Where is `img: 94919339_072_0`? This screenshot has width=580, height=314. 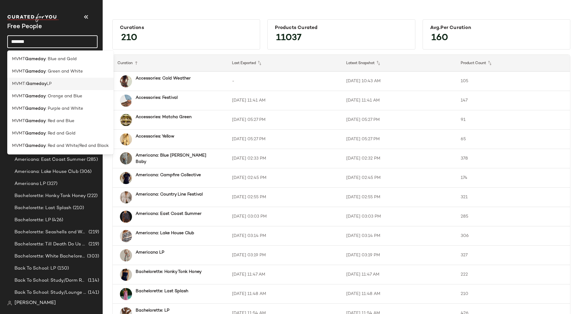
img: 94919339_072_0 is located at coordinates (126, 139).